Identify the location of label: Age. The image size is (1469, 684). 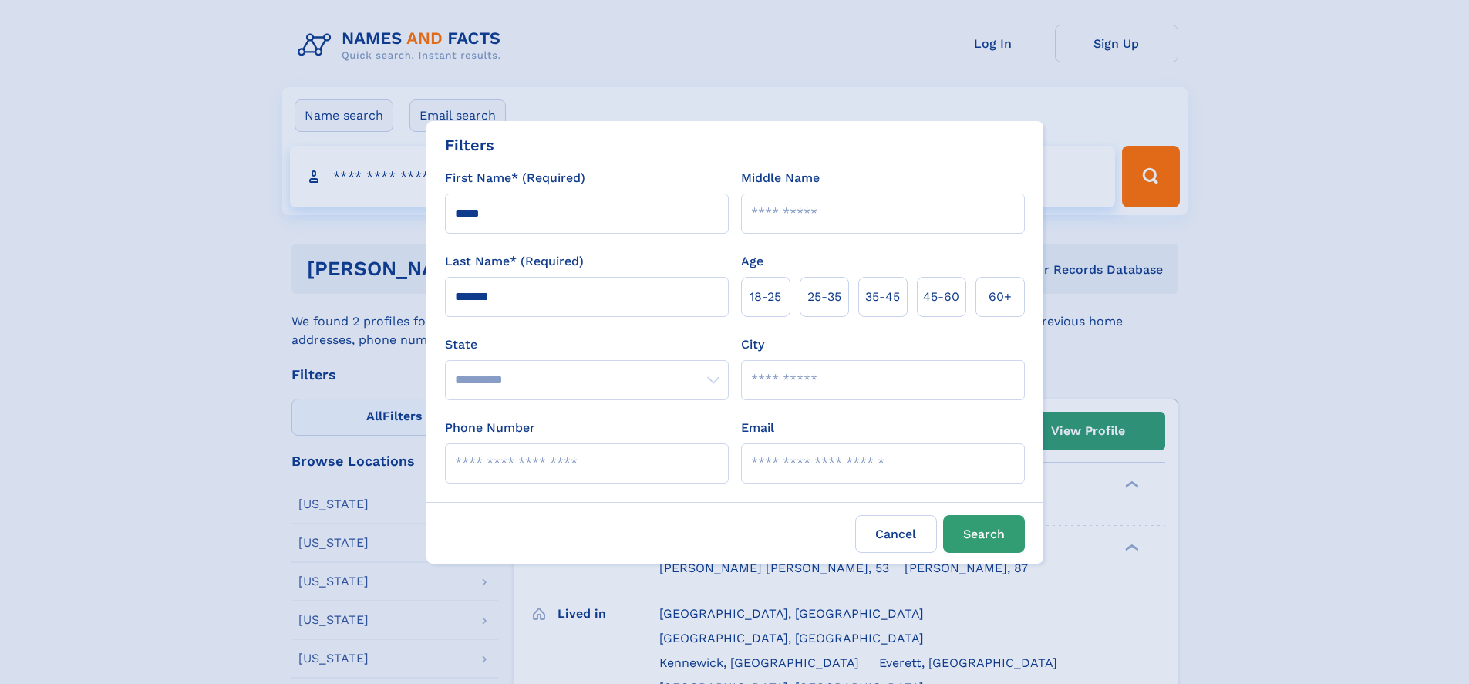
(752, 261).